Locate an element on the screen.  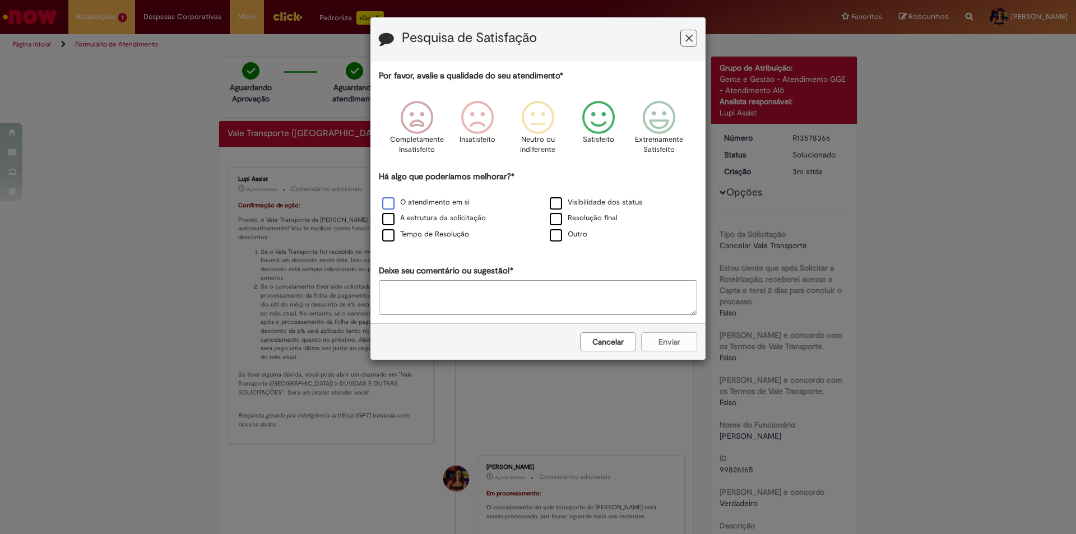
button: Cancelar is located at coordinates (608, 342).